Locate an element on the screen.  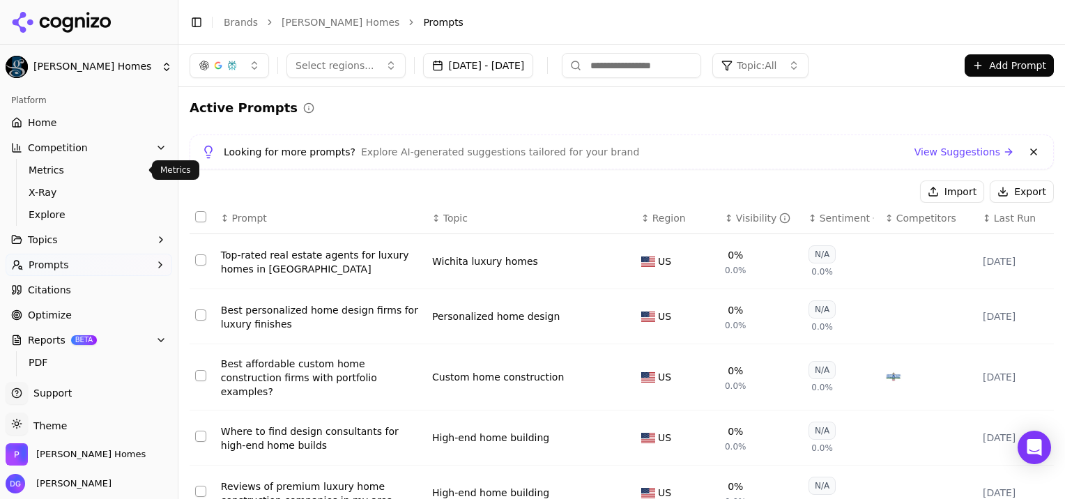
a: Home is located at coordinates (89, 123).